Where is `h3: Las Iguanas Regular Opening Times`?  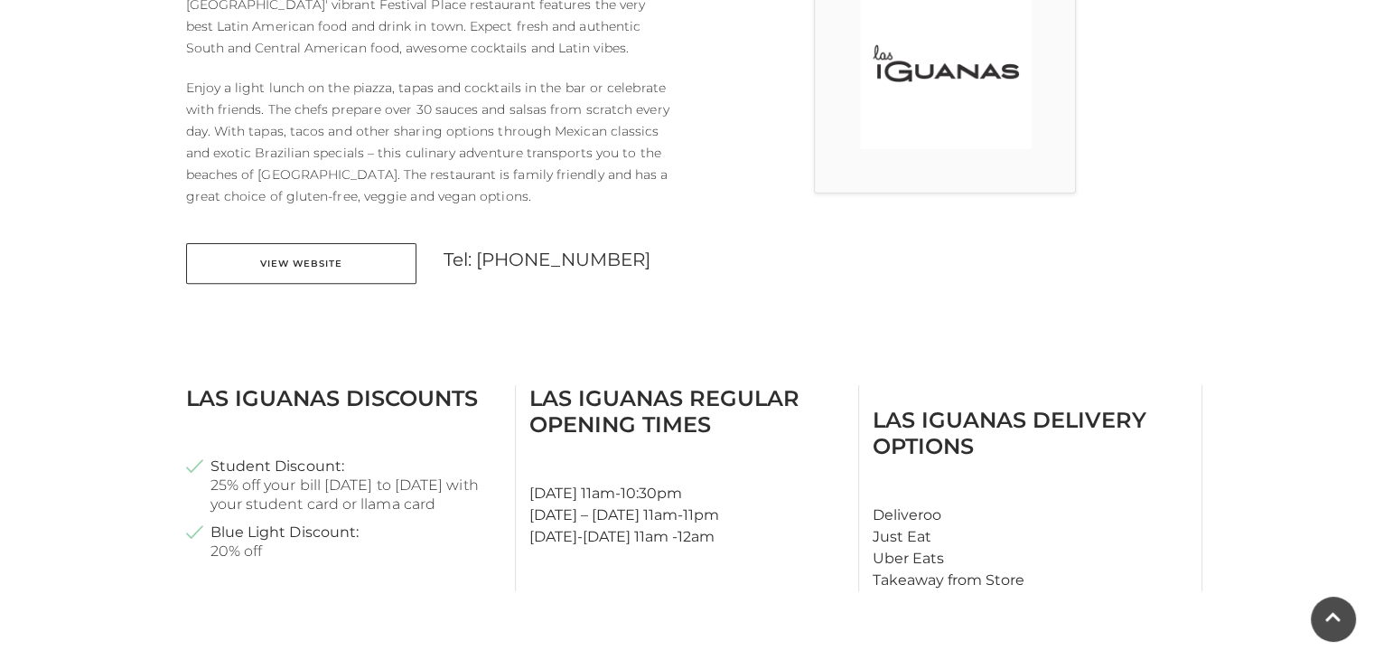
h3: Las Iguanas Regular Opening Times is located at coordinates (687, 411).